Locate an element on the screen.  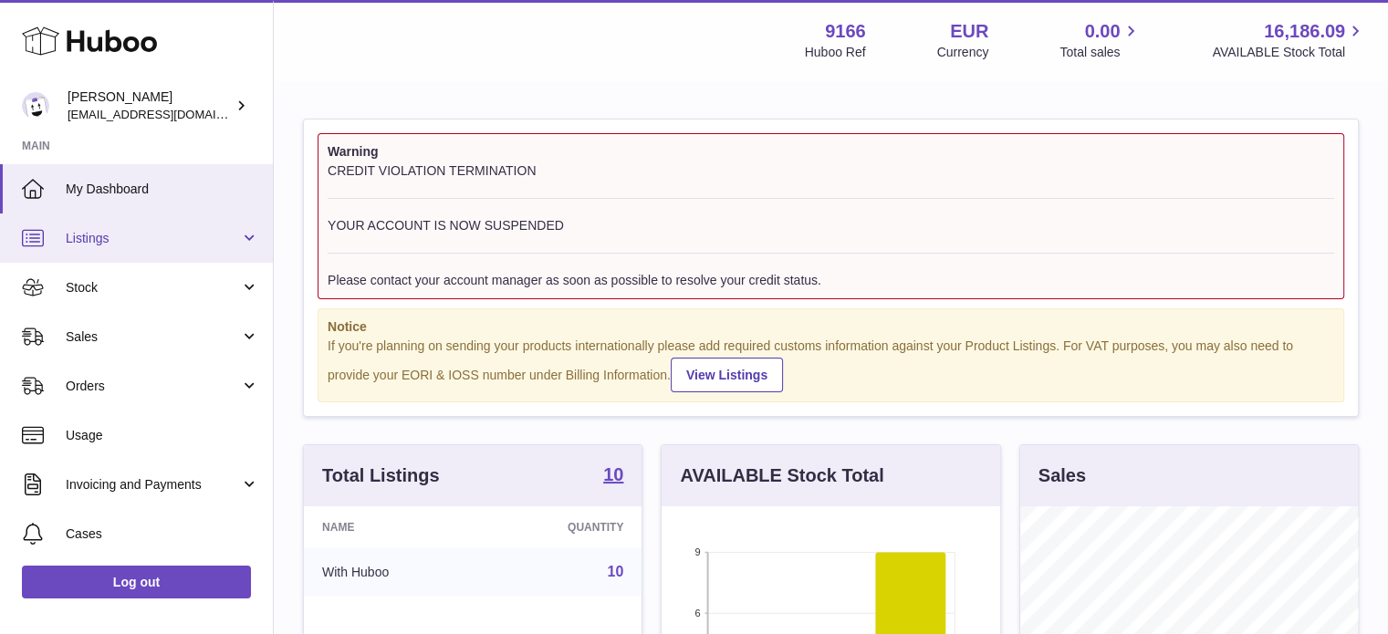
strong: 10 is located at coordinates (613, 475).